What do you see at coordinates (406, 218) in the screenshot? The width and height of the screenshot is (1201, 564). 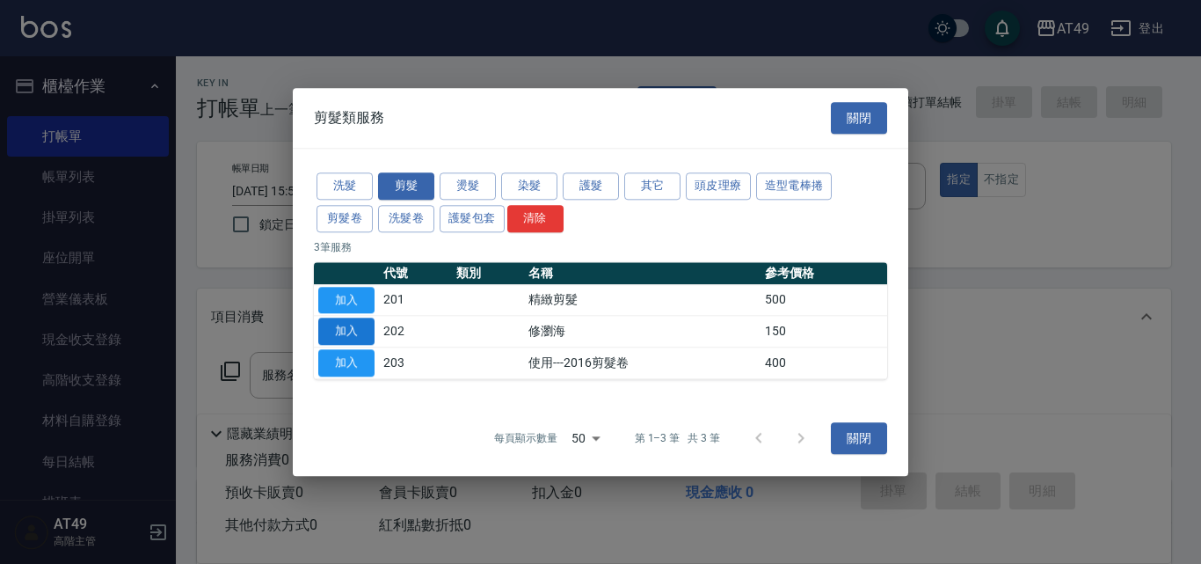 I see `button: 洗髮卷` at bounding box center [406, 218].